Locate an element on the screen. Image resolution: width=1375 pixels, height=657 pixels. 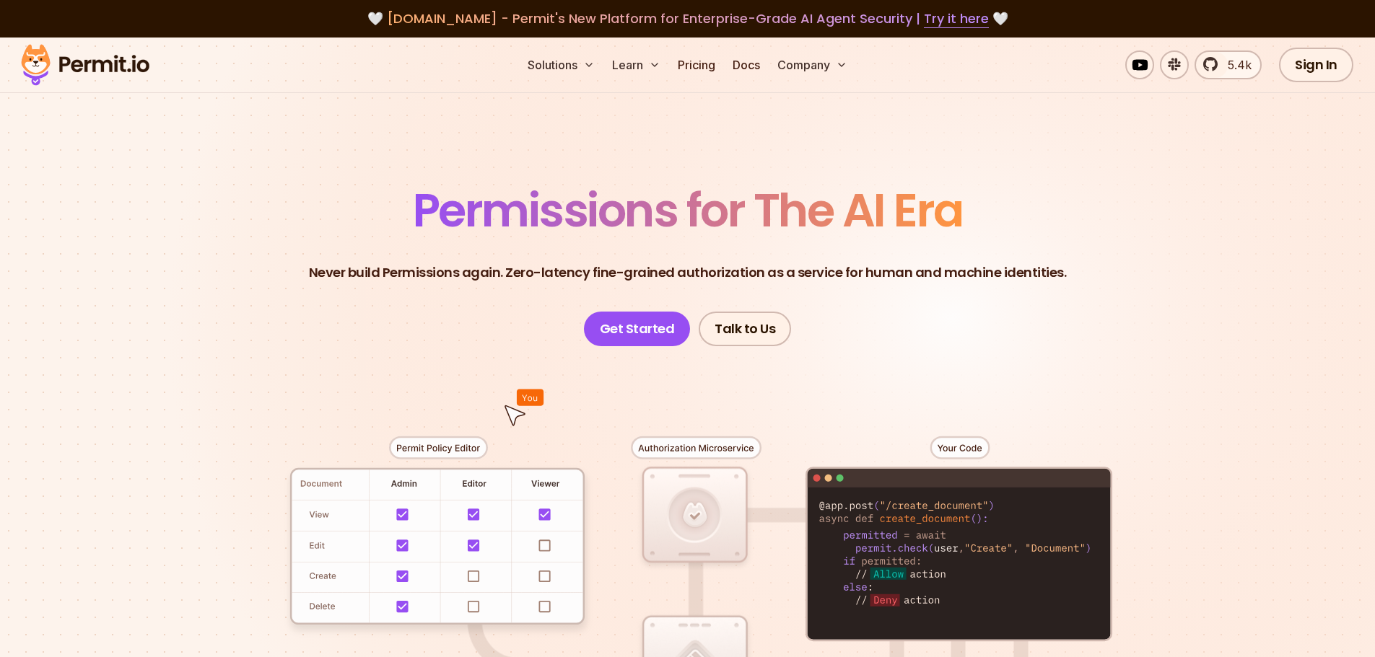
a: Talk to Us is located at coordinates (745, 329).